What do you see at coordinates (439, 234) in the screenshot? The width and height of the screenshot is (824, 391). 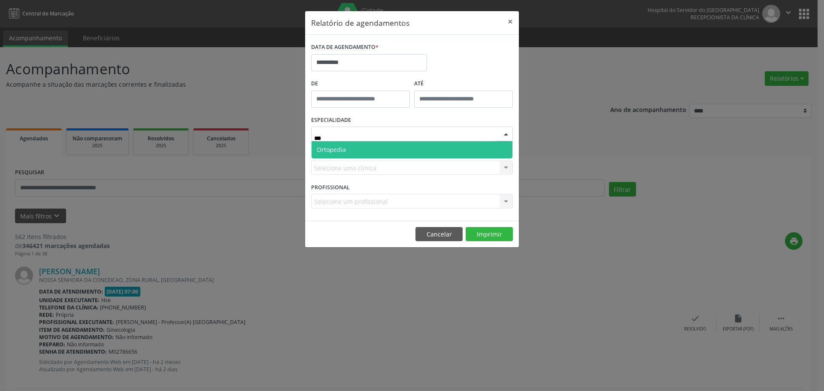 I see `button: Cancelar` at bounding box center [439, 234].